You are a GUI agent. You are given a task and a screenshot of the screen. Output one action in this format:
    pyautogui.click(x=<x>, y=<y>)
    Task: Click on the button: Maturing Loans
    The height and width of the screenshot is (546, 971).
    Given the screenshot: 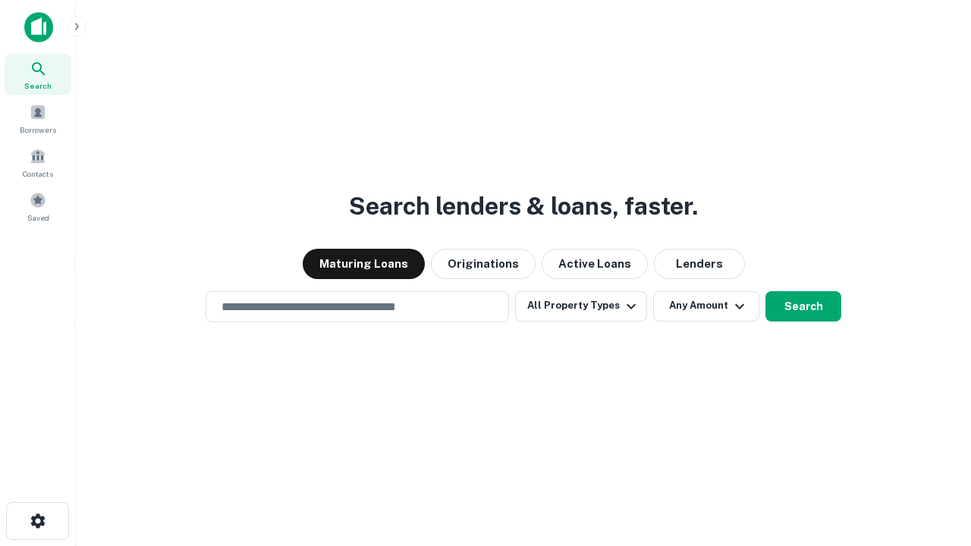 What is the action you would take?
    pyautogui.click(x=363, y=264)
    